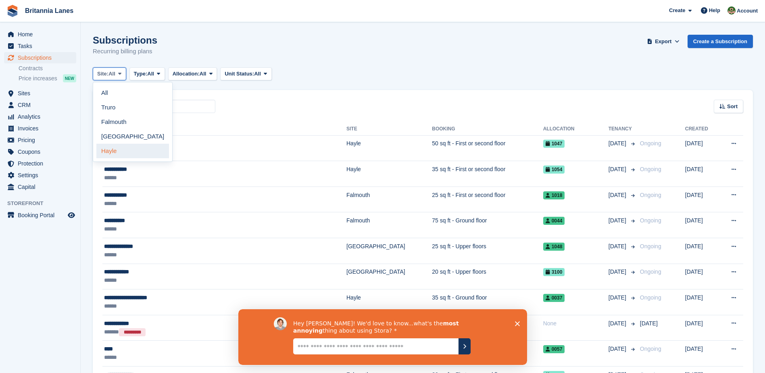 Image resolution: width=765 pixels, height=373 pixels. What do you see at coordinates (487, 129) in the screenshot?
I see `th: Booking` at bounding box center [487, 129].